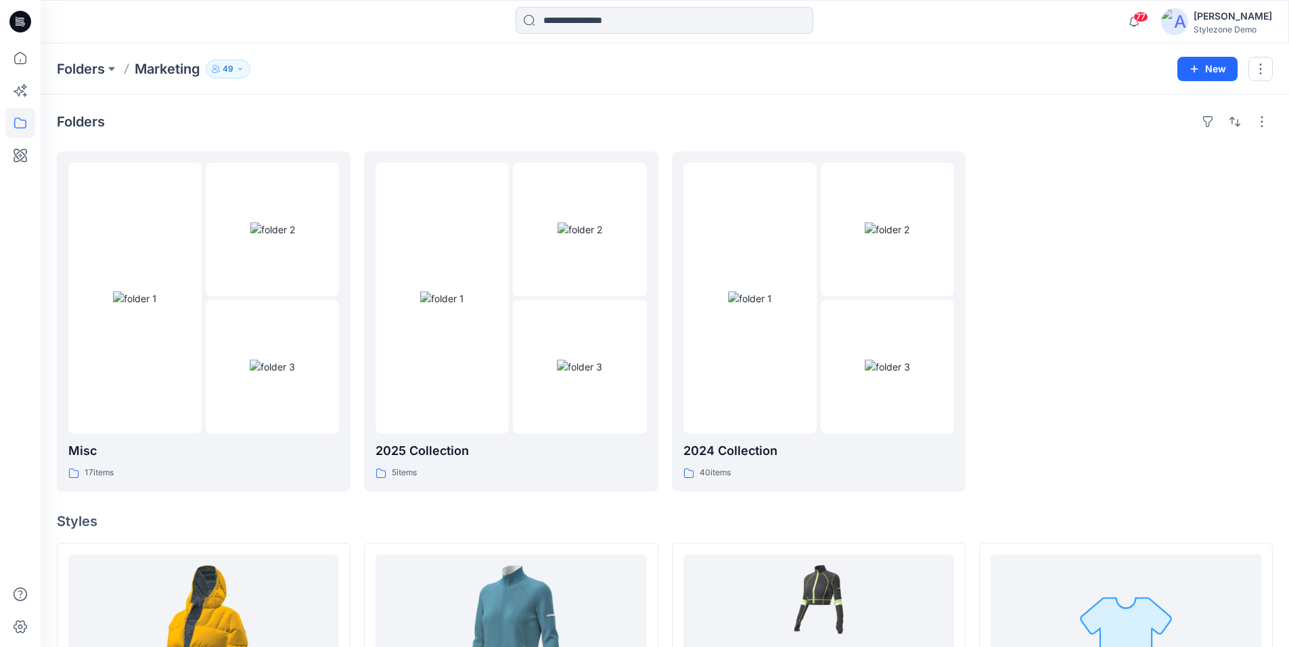  Describe the element at coordinates (1207, 69) in the screenshot. I see `button: New` at that location.